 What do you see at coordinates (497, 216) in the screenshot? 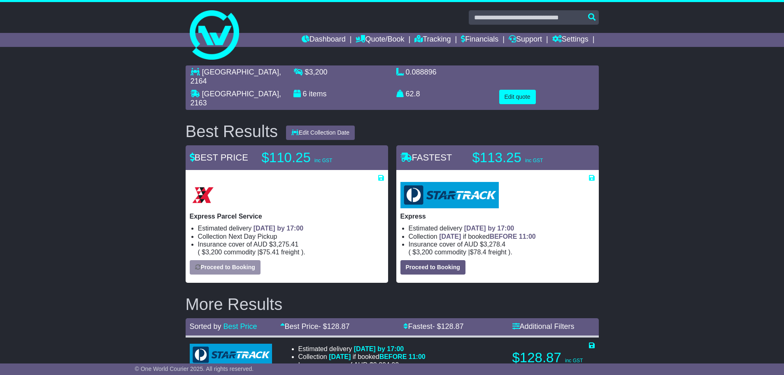
I see `p: Express` at bounding box center [497, 216].